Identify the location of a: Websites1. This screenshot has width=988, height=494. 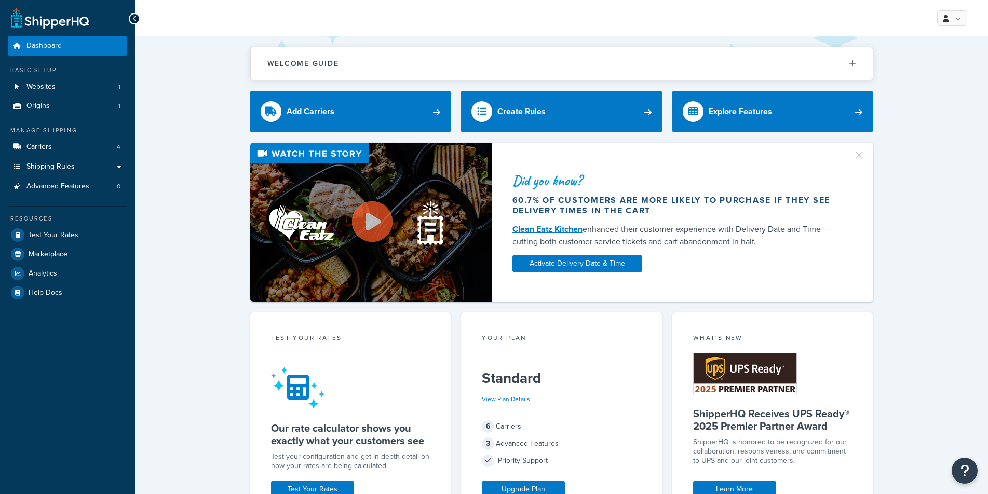
(67, 87).